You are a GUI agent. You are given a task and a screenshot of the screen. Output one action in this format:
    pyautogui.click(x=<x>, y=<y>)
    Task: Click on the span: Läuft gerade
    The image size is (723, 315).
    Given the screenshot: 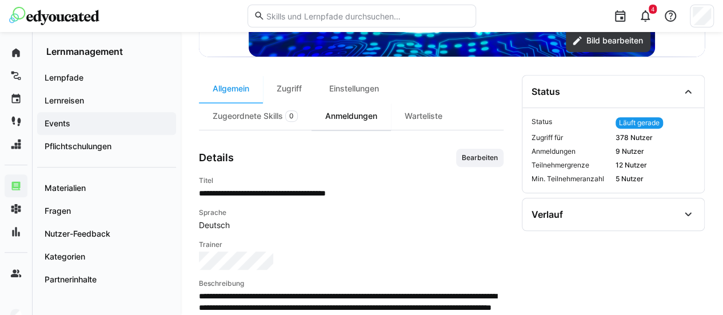 What is the action you would take?
    pyautogui.click(x=639, y=123)
    